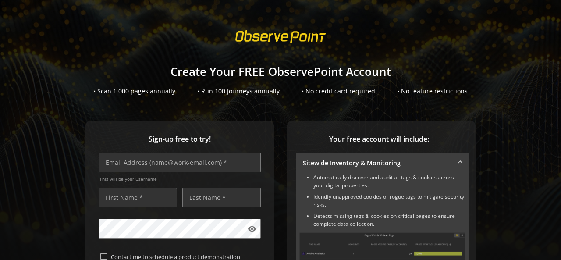  What do you see at coordinates (238, 91) in the screenshot?
I see `div: • Run 100 Journeys annually` at bounding box center [238, 91].